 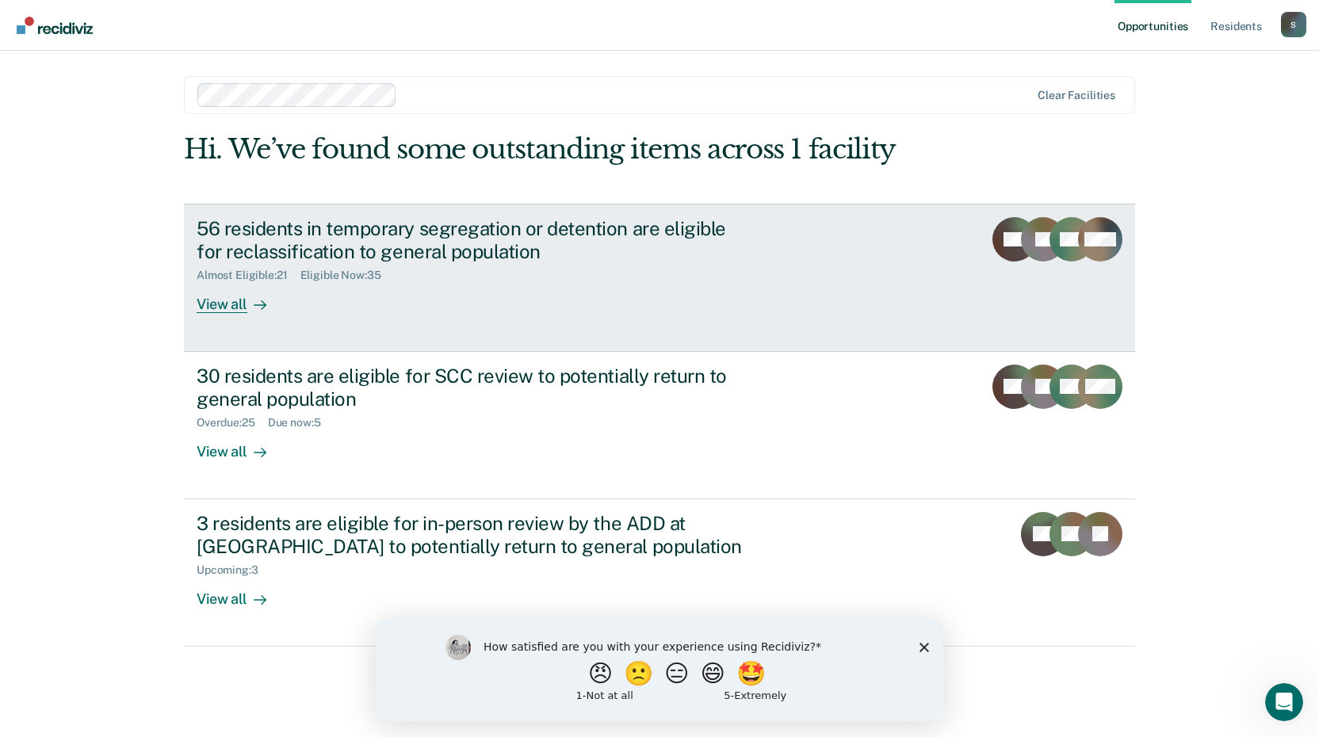 What do you see at coordinates (82, 29) in the screenshot?
I see `img: Profile image for Kim` at bounding box center [82, 29].